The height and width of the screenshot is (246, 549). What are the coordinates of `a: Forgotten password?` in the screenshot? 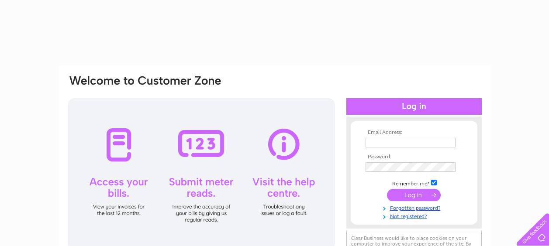 It's located at (415, 208).